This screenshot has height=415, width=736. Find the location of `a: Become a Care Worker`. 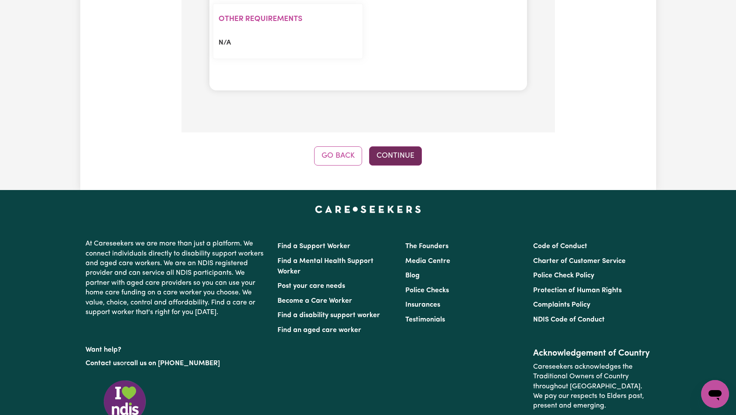

a: Become a Care Worker is located at coordinates (315, 301).